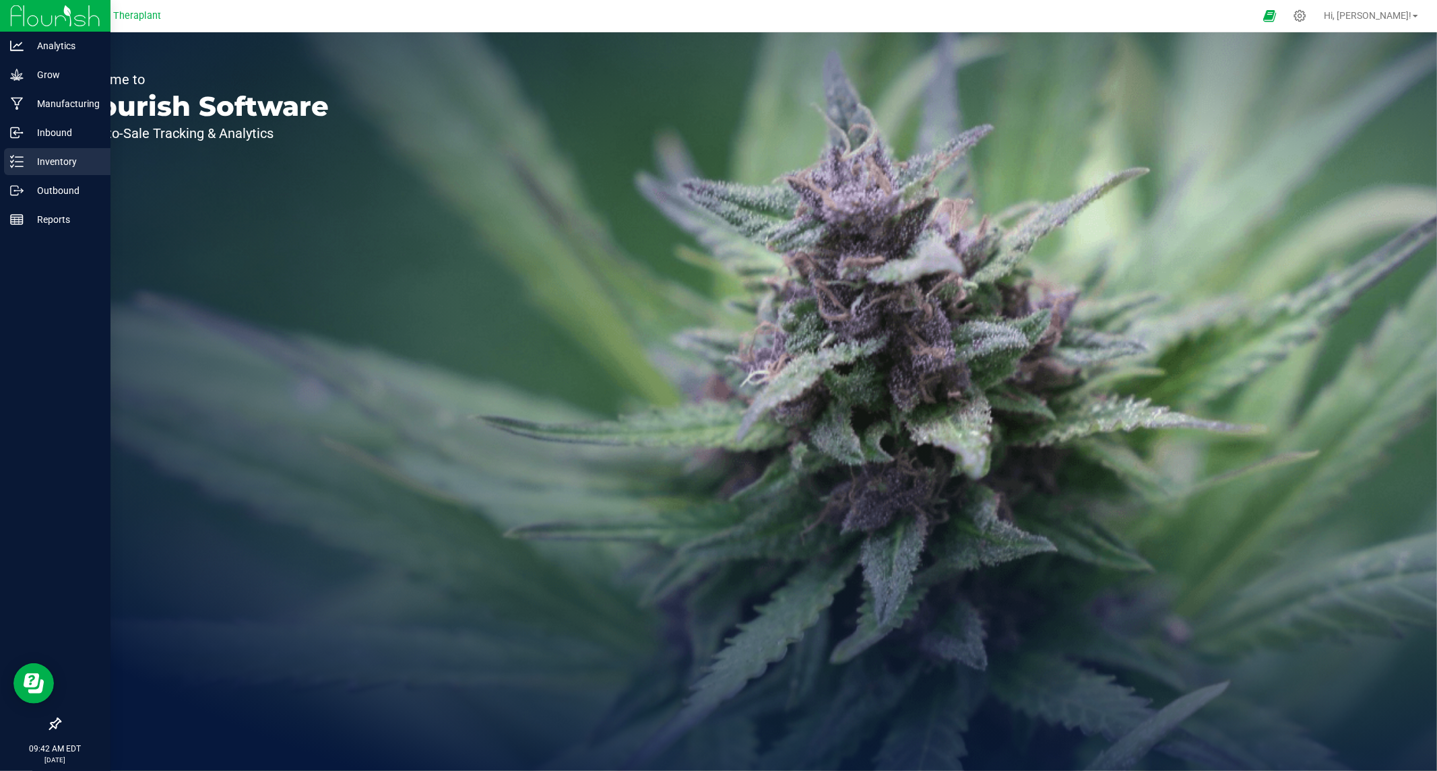 This screenshot has height=771, width=1437. I want to click on inline-svg: Analytics, so click(17, 46).